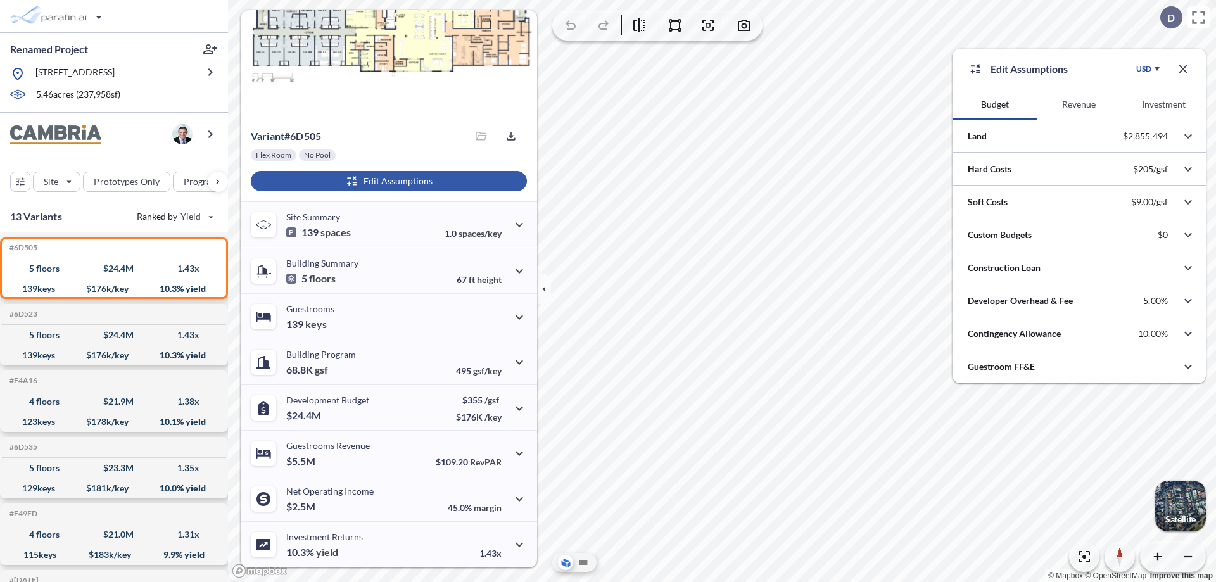  I want to click on p: Guestrooms Revenue, so click(328, 445).